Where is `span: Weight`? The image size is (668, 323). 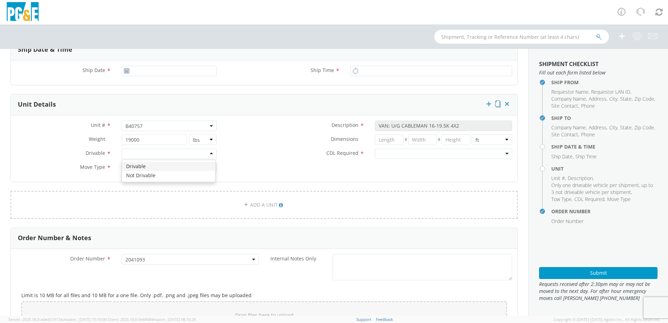
span: Weight is located at coordinates (97, 139).